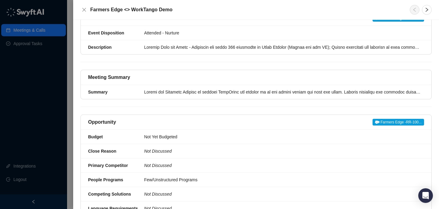 This screenshot has width=439, height=209. I want to click on span: Farmers Edge -RR-100..., so click(398, 122).